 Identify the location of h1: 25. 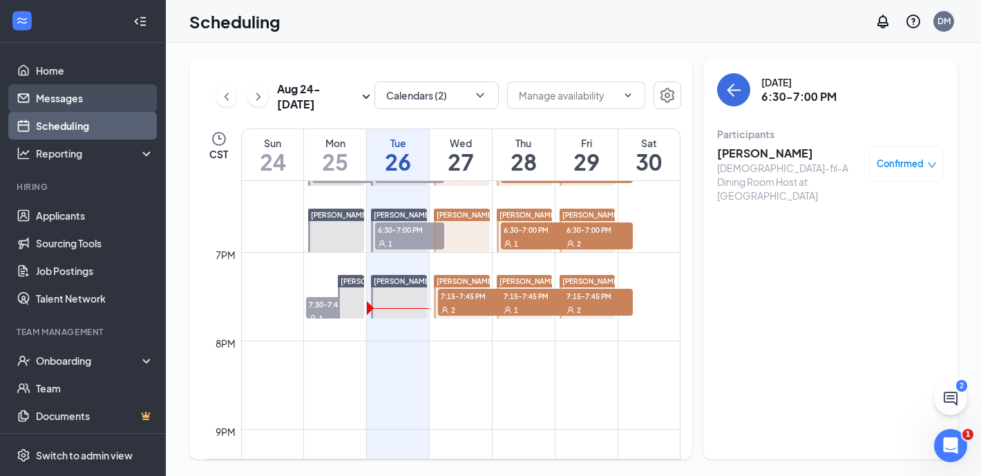
(335, 162).